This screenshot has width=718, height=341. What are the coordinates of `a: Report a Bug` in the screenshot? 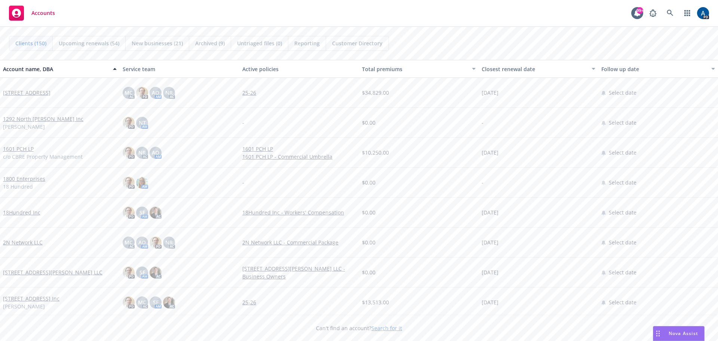 It's located at (653, 13).